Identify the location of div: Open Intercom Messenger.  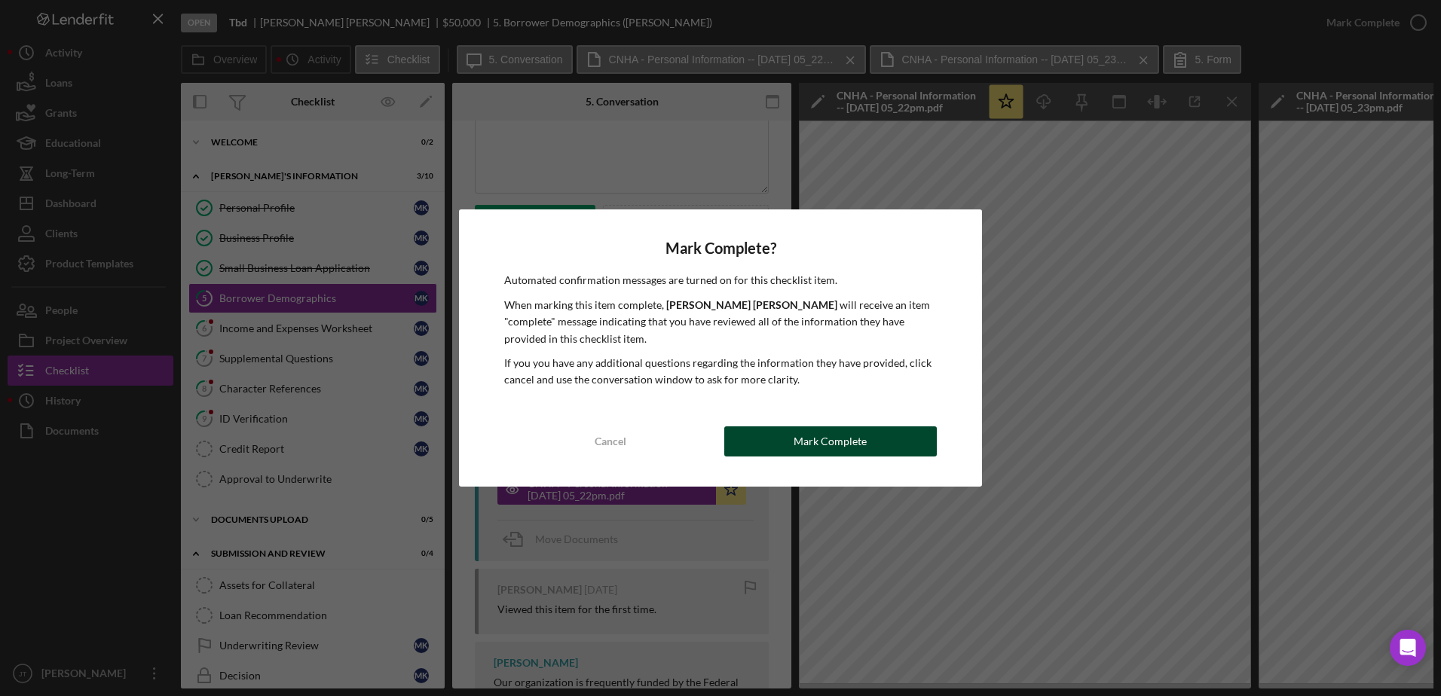
(1408, 648).